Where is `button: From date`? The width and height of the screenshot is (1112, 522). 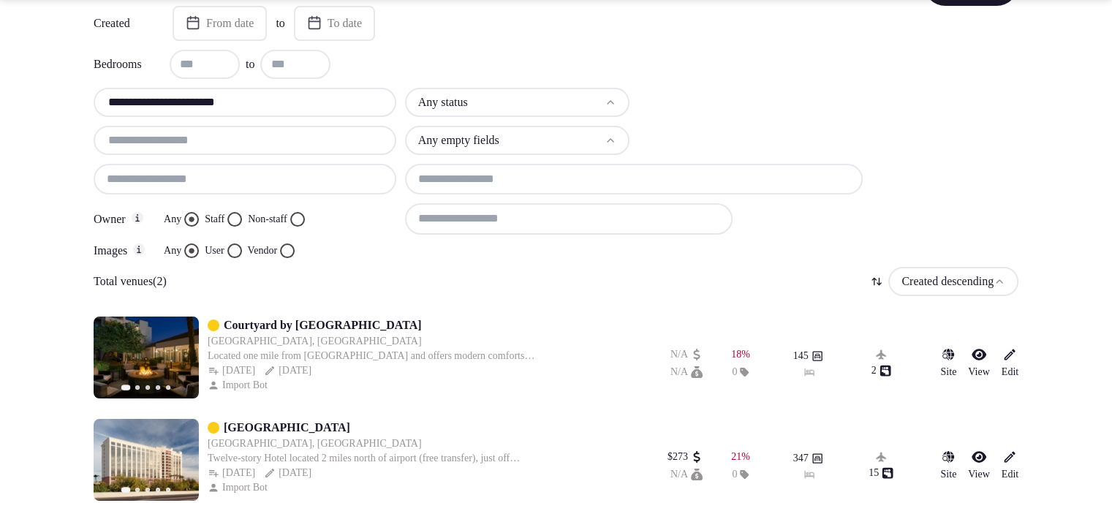 button: From date is located at coordinates (219, 23).